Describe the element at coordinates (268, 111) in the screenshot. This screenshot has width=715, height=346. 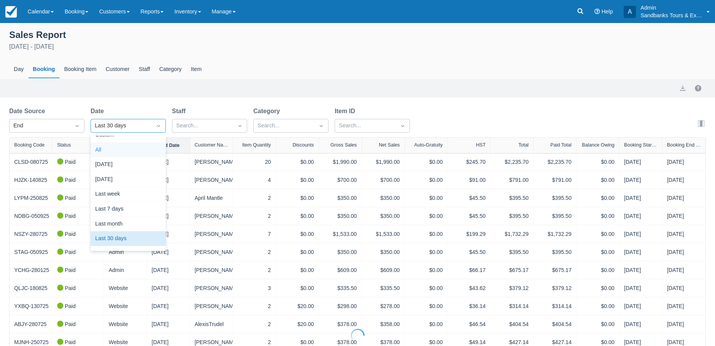
I see `label: Category` at that location.